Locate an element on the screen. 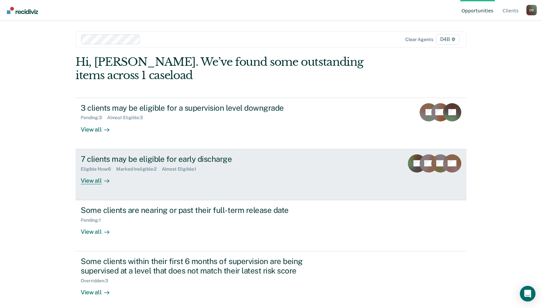 The width and height of the screenshot is (542, 308). div: Overridden : 3 is located at coordinates (97, 281).